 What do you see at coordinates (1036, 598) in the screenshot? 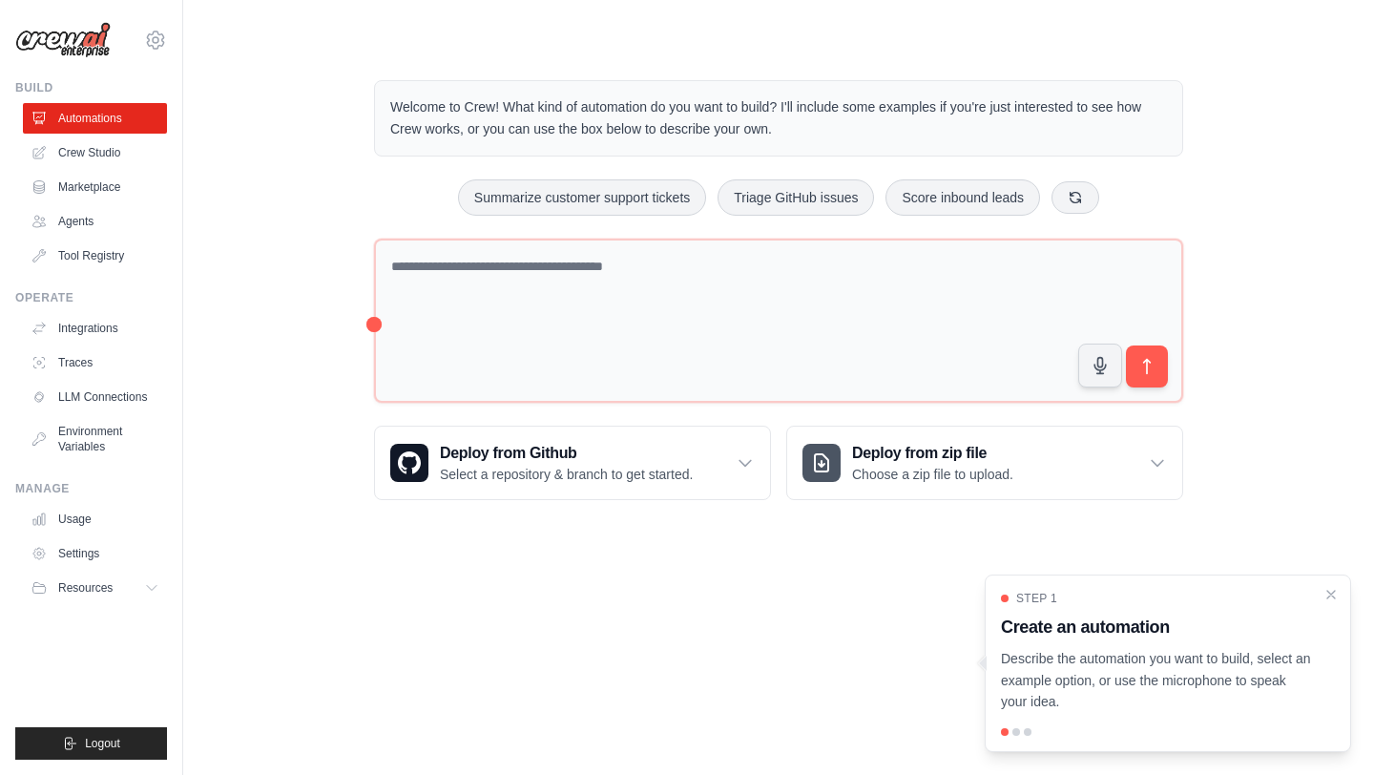
I see `span: Step 1` at bounding box center [1036, 598].